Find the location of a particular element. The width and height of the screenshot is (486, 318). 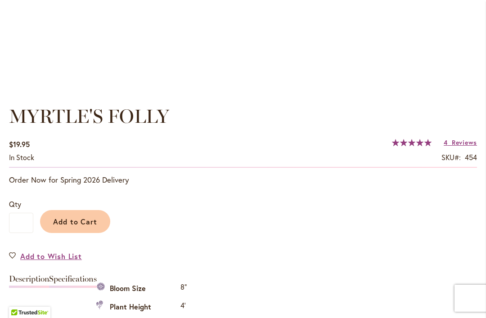

div: 100% is located at coordinates (412, 143).